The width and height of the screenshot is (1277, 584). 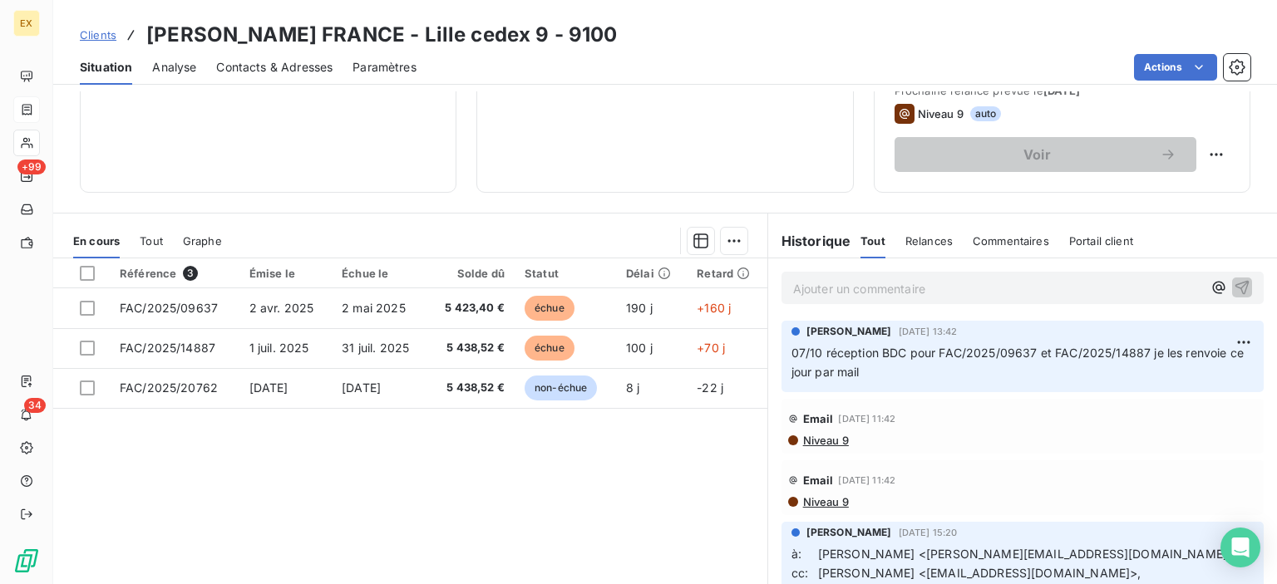 I want to click on span: 34, so click(x=35, y=406).